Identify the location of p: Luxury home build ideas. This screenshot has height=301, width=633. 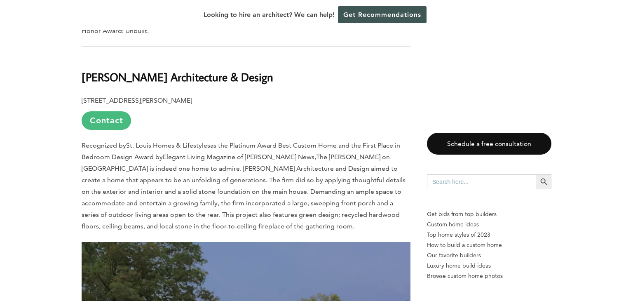
(489, 265).